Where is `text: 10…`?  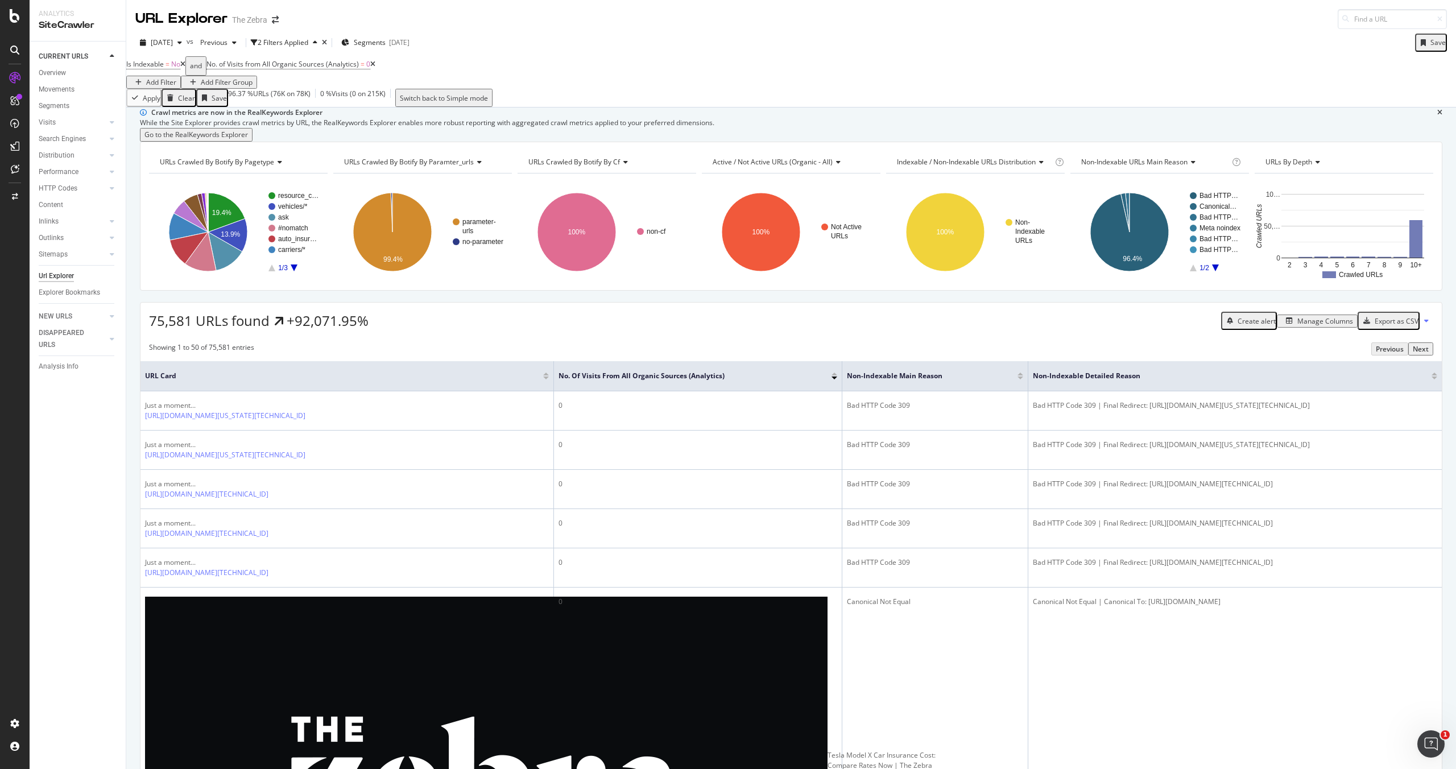
text: 10… is located at coordinates (1272, 194).